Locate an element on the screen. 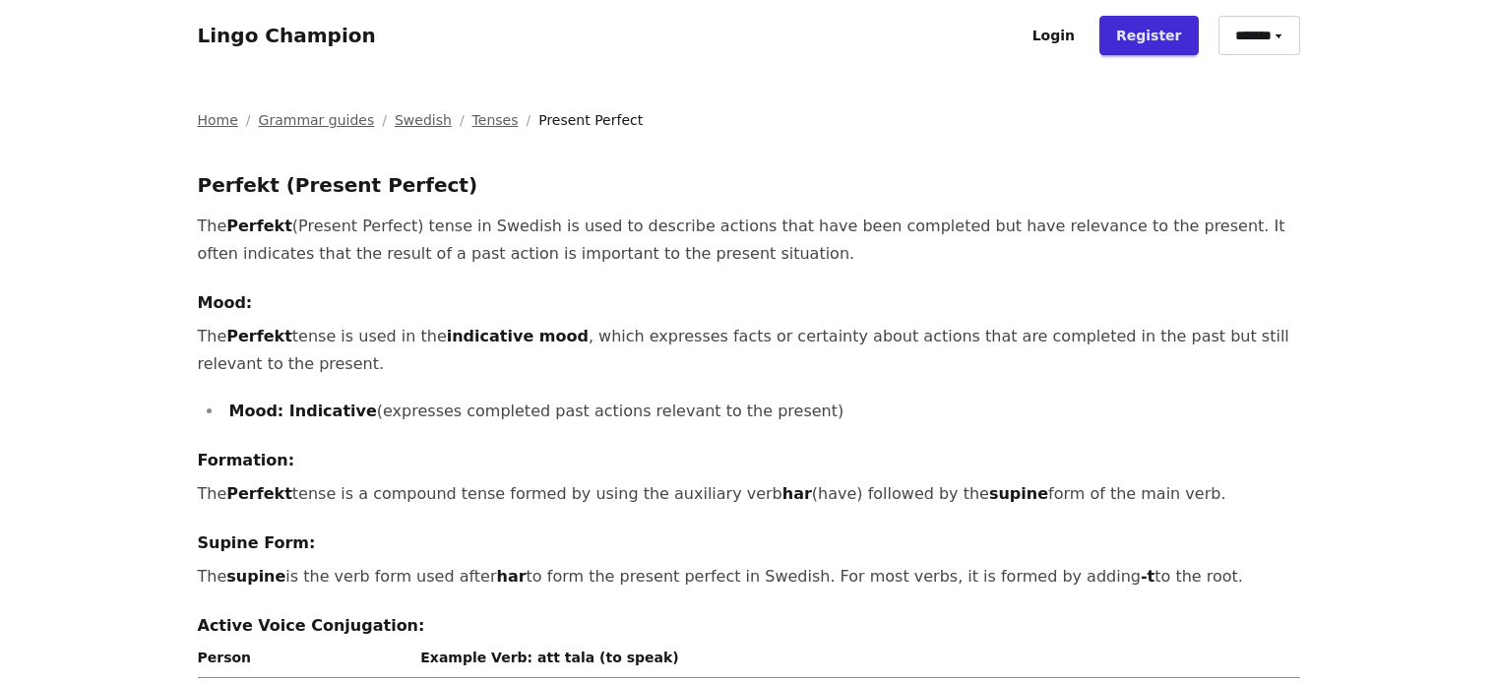 The image size is (1497, 684). strong: indicative mood is located at coordinates (518, 336).